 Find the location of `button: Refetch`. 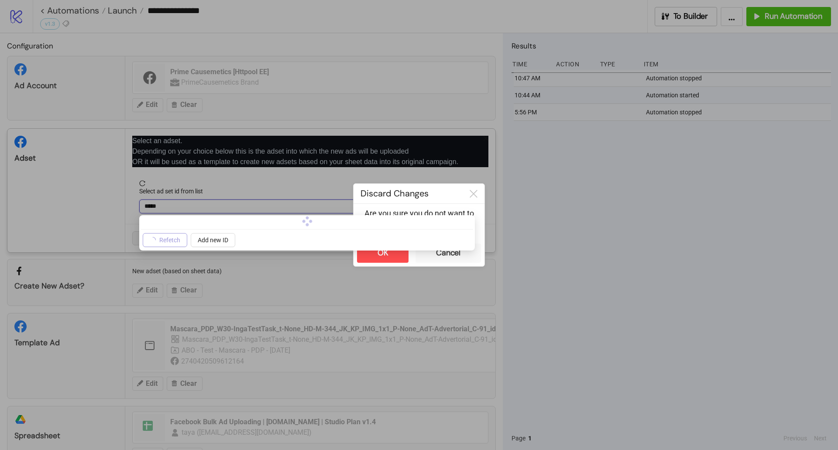

button: Refetch is located at coordinates (165, 240).